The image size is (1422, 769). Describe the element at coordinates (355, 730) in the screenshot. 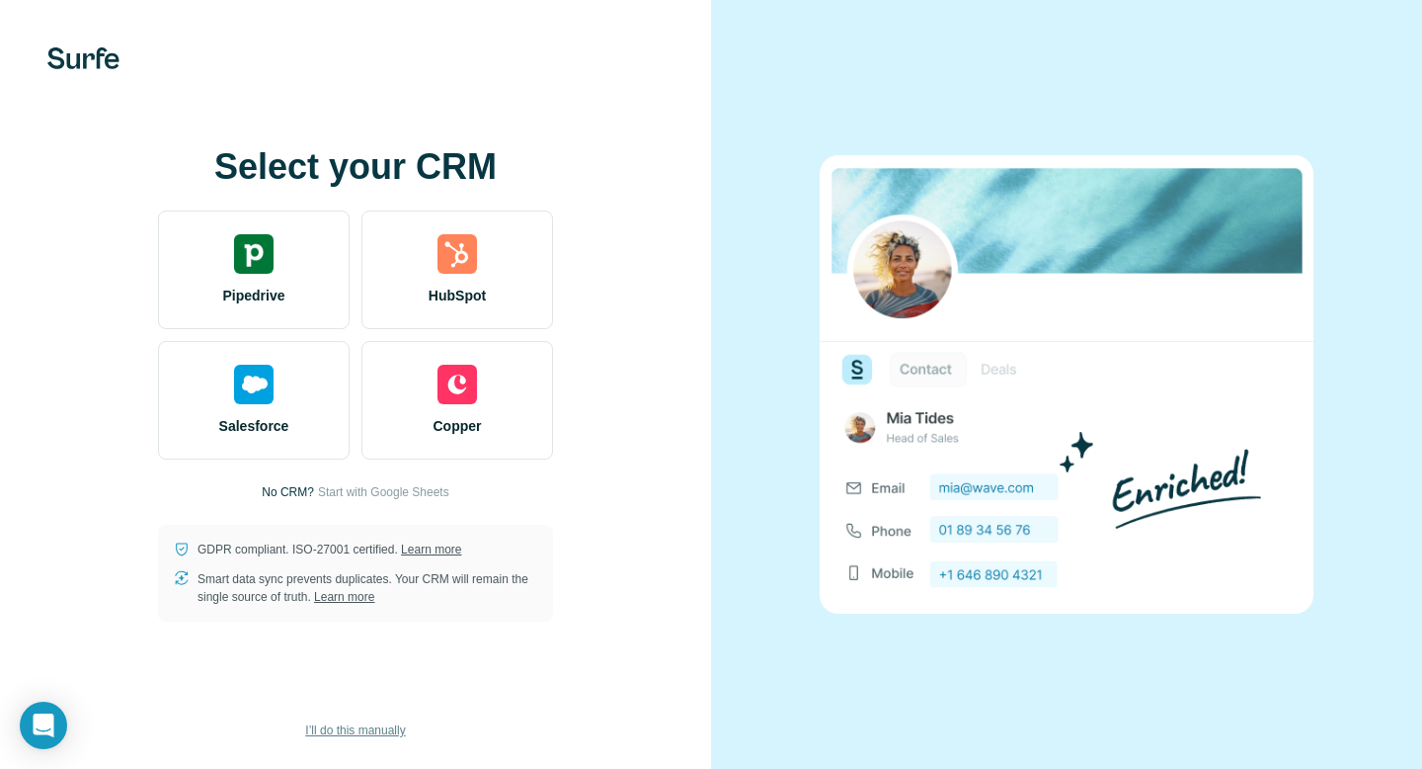

I see `button: I’ll do this manually` at that location.